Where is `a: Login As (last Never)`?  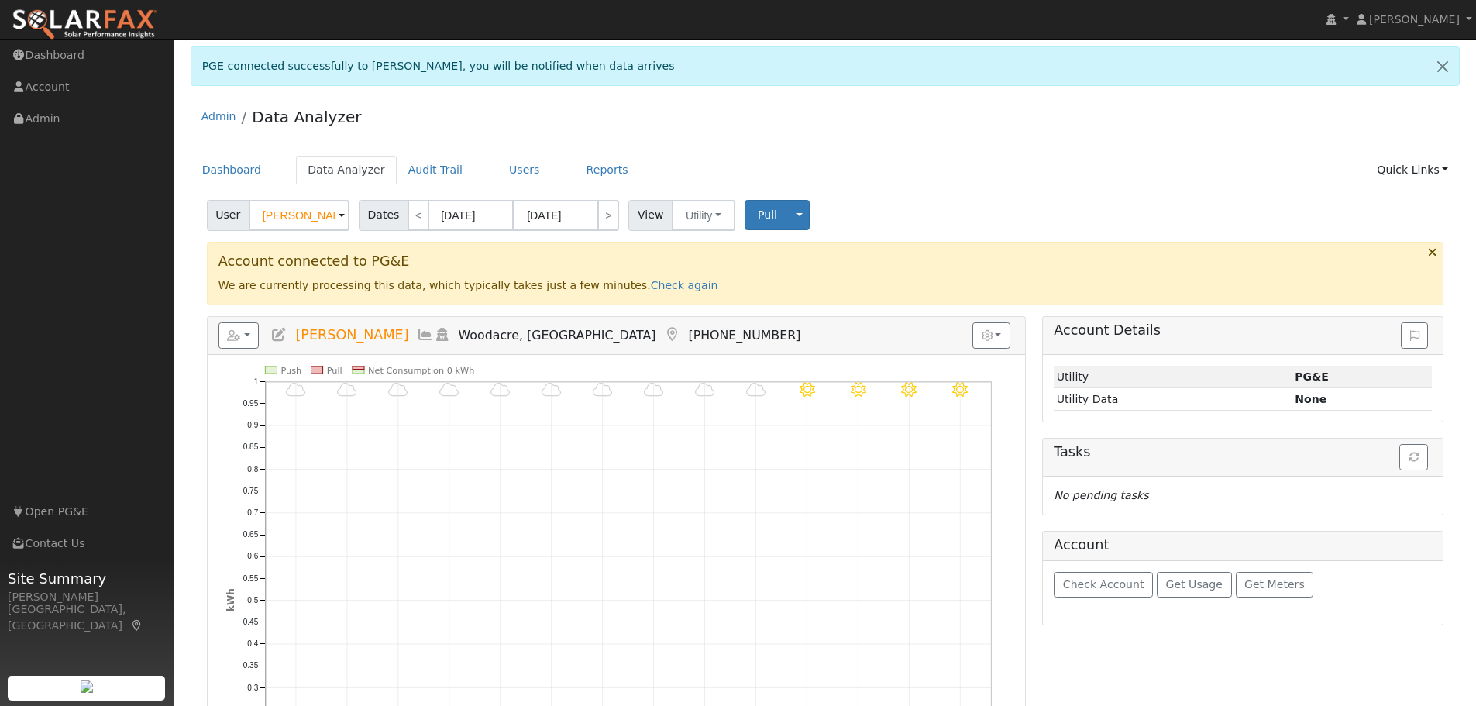
a: Login As (last Never) is located at coordinates (442, 335).